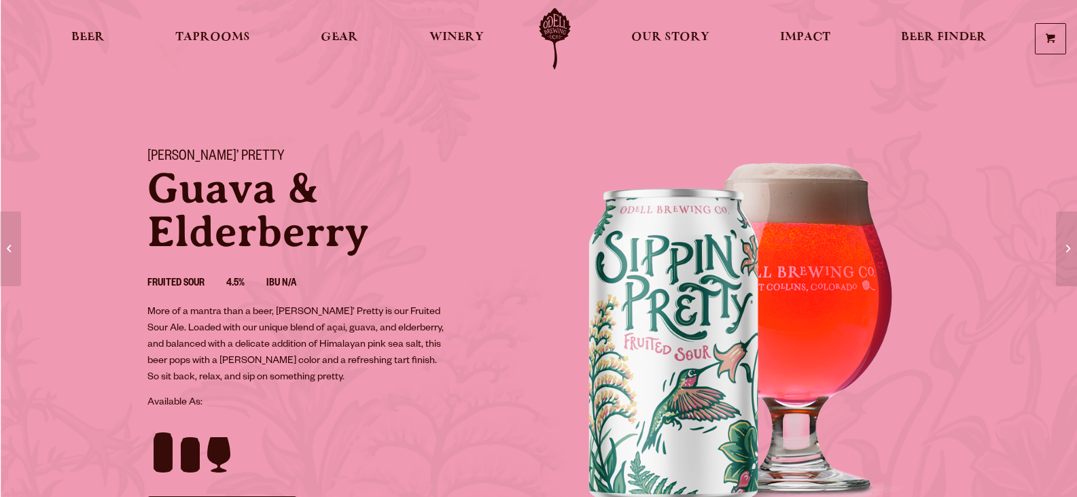  Describe the element at coordinates (555, 39) in the screenshot. I see `a: Odell Home` at that location.